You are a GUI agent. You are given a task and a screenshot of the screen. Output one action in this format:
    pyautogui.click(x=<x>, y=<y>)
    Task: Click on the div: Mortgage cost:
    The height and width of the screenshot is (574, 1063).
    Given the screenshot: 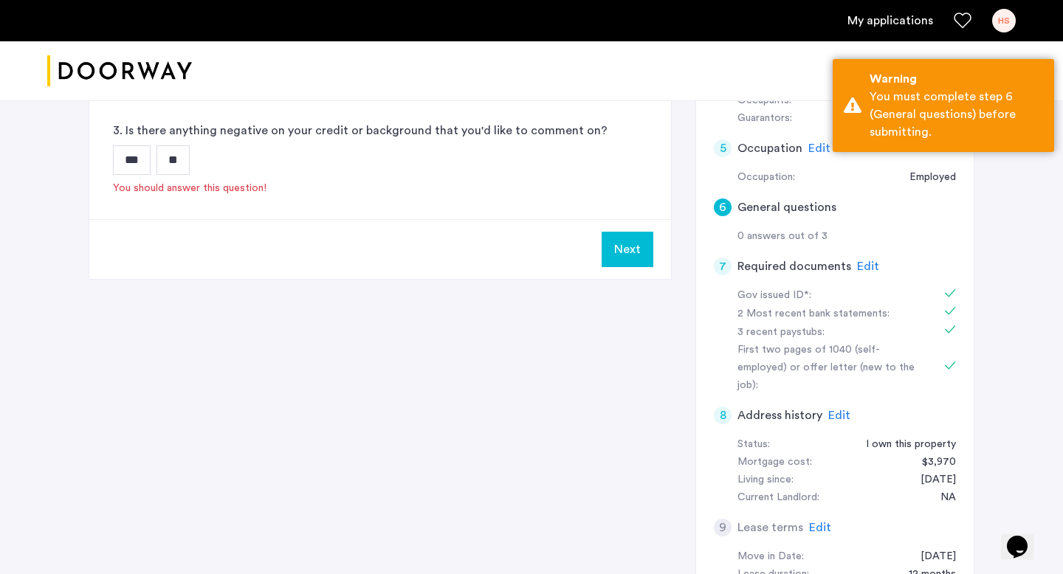 What is the action you would take?
    pyautogui.click(x=774, y=463)
    